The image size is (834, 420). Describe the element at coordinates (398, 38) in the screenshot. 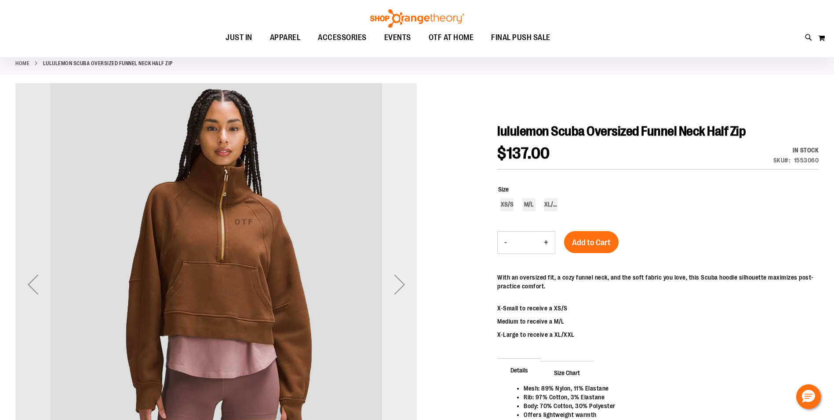

I see `a: EVENTS` at that location.